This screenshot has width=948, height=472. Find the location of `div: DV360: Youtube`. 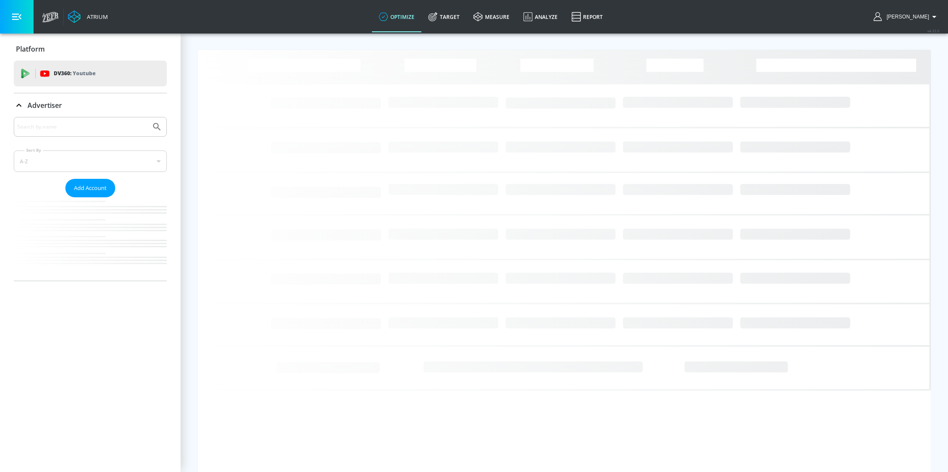

div: DV360: Youtube is located at coordinates (90, 74).